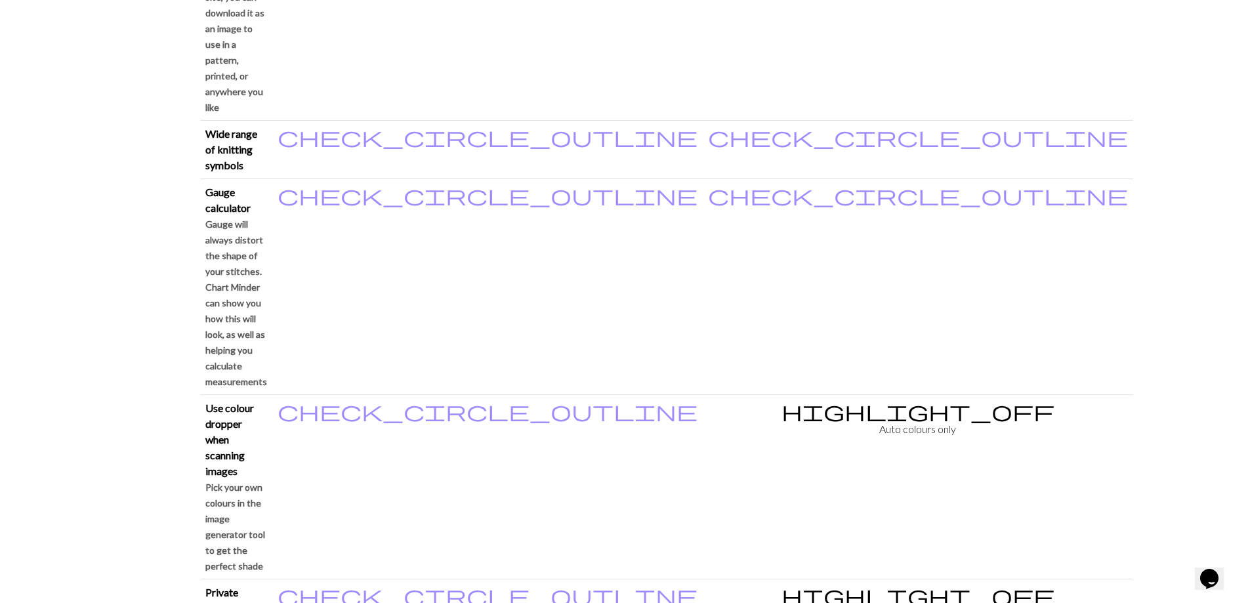 Image resolution: width=1250 pixels, height=603 pixels. I want to click on p: Use colour dropper when scanning images, so click(236, 440).